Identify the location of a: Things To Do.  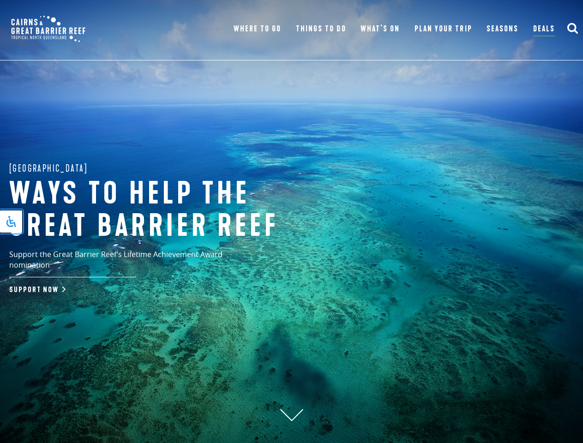
(321, 29).